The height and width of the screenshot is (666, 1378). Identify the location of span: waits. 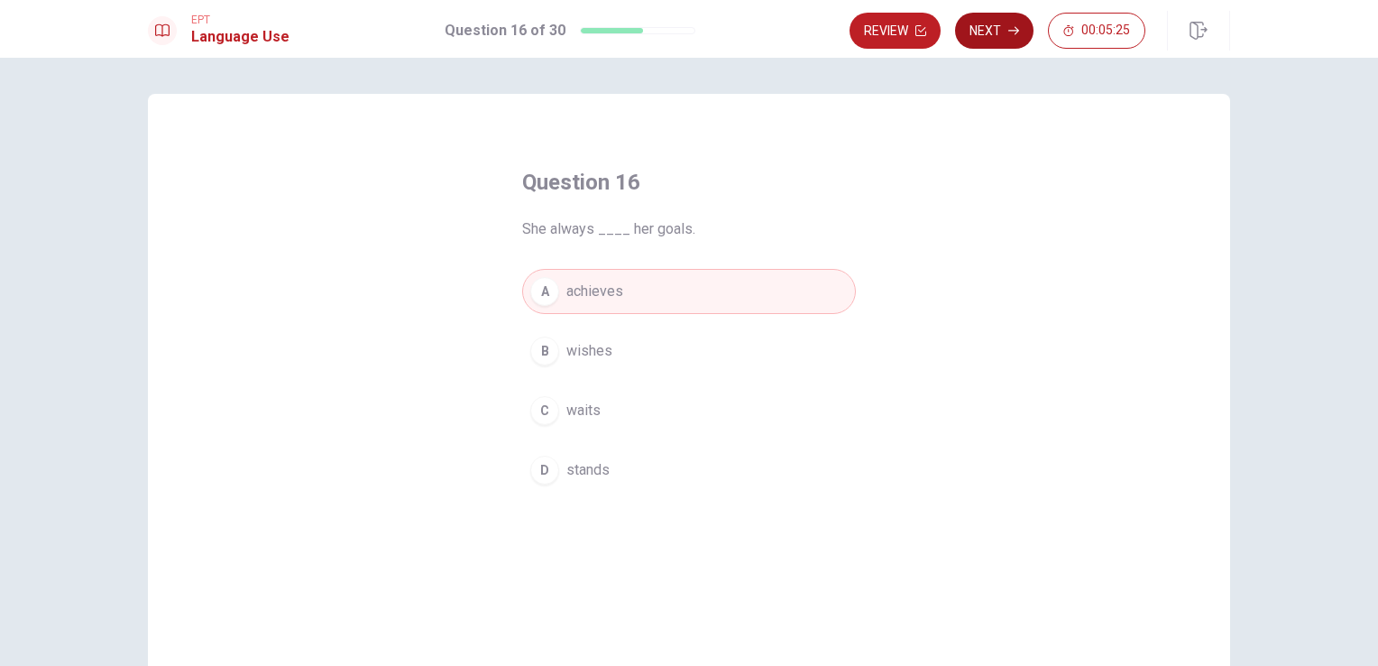
(584, 410).